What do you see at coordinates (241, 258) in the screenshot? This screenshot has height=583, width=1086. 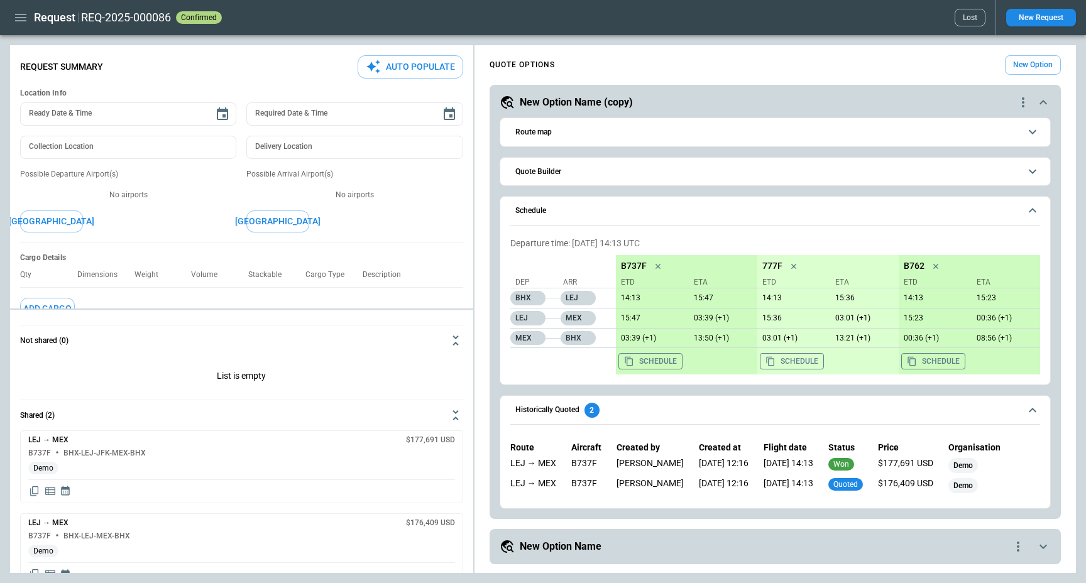 I see `h6: Cargo Details` at bounding box center [241, 258].